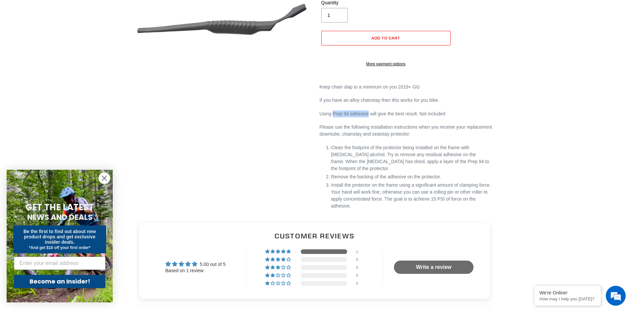  Describe the element at coordinates (60, 281) in the screenshot. I see `button: Become an Insider!` at that location.